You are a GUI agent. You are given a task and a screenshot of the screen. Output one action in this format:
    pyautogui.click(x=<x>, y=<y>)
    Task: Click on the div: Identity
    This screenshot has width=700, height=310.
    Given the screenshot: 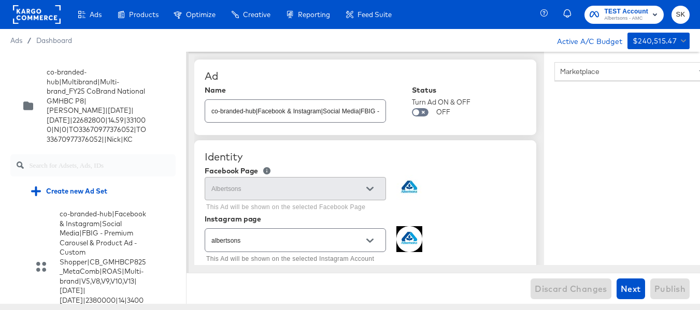 What is the action you would take?
    pyautogui.click(x=365, y=157)
    